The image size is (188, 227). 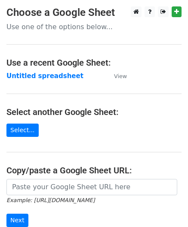 What do you see at coordinates (94, 170) in the screenshot?
I see `h4: Copy/paste a Google Sheet URL:` at bounding box center [94, 170].